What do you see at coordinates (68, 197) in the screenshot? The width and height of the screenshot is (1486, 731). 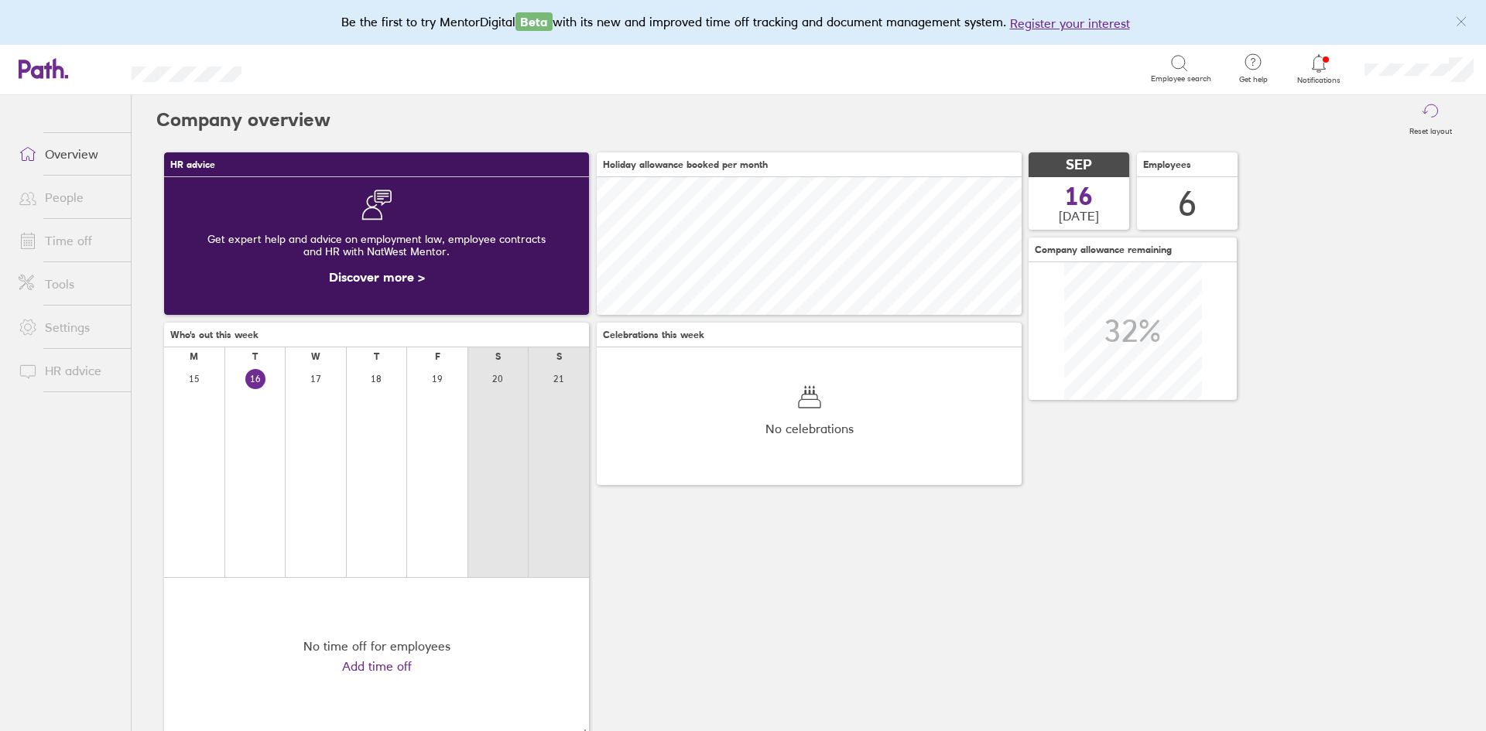 I see `a: People` at bounding box center [68, 197].